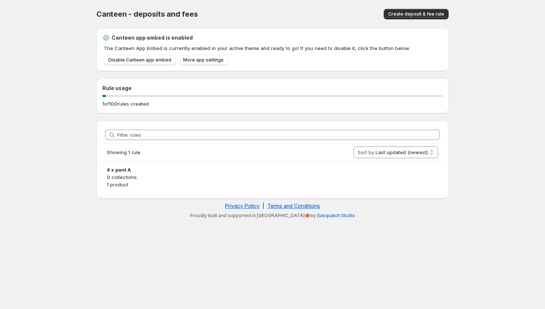  What do you see at coordinates (152, 38) in the screenshot?
I see `h2: Canteen app embed is enabled` at bounding box center [152, 38].